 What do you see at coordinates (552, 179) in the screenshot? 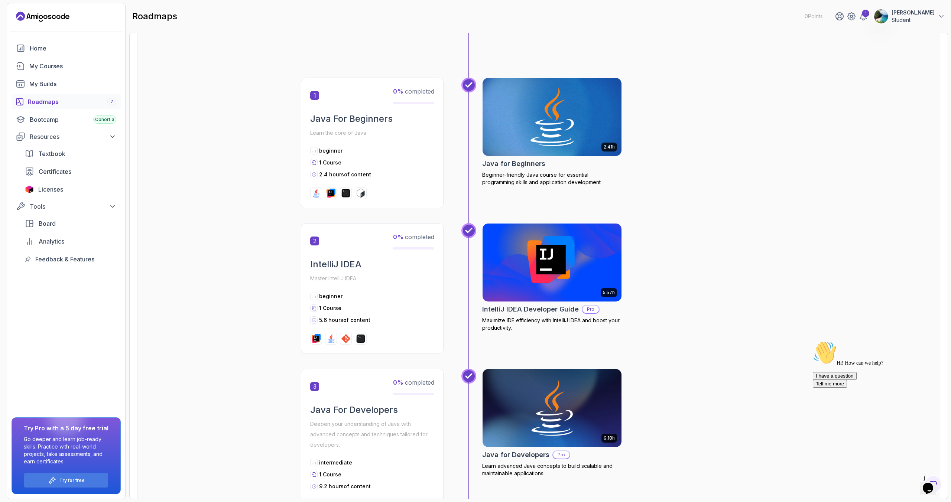
I see `p: Beginner-friendly Java course for essential programming skills and application development` at bounding box center [552, 179].